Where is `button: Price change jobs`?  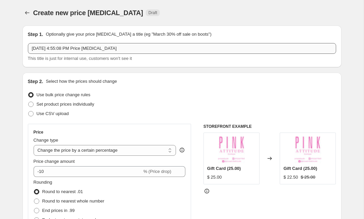 button: Price change jobs is located at coordinates (27, 13).